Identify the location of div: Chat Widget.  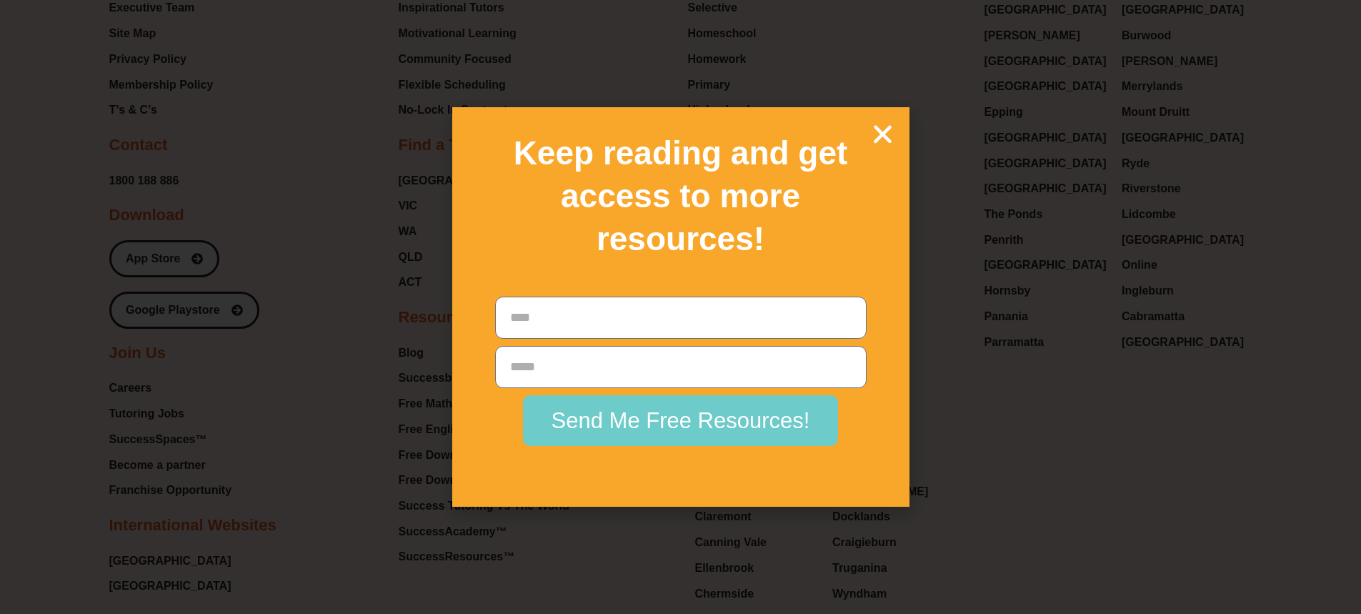
(1242, 533).